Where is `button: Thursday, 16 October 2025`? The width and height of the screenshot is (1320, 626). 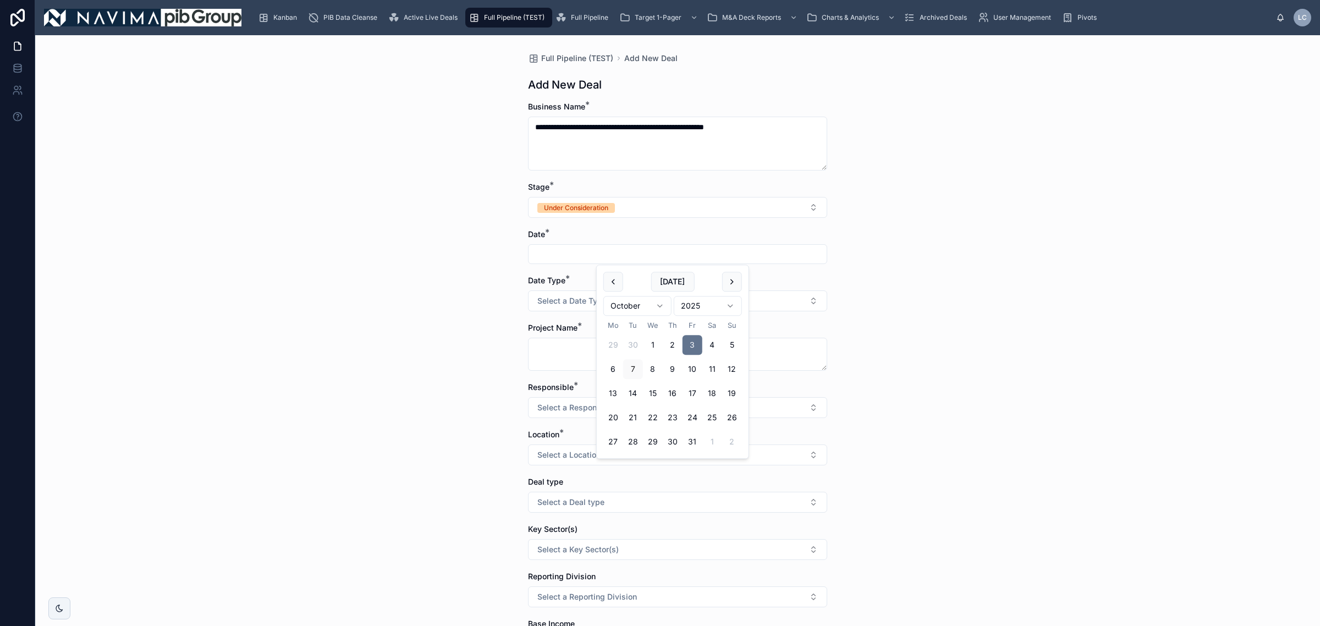 button: Thursday, 16 October 2025 is located at coordinates (673, 393).